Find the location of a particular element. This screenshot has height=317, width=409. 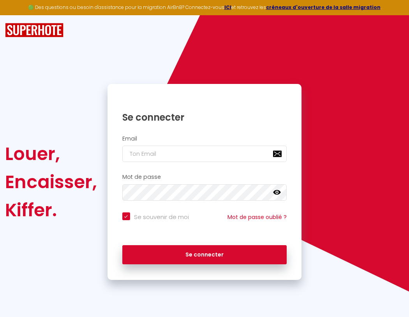

div: Encaisser, is located at coordinates (51, 182).